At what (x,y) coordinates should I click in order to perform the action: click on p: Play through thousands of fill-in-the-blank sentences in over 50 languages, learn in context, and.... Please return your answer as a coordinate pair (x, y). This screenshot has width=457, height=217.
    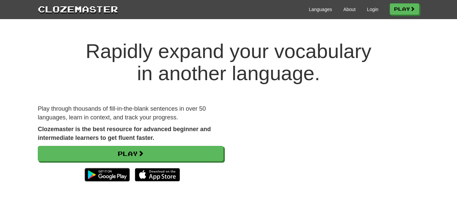
    Looking at the image, I should click on (131, 113).